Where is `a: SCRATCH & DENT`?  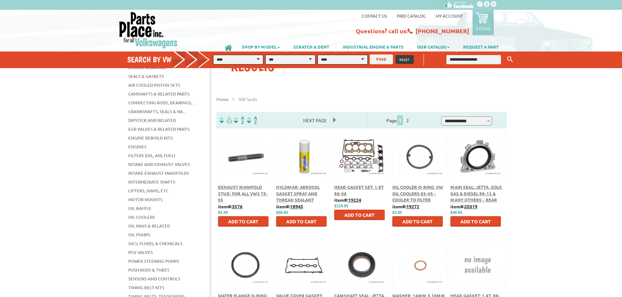
a: SCRATCH & DENT is located at coordinates (311, 47).